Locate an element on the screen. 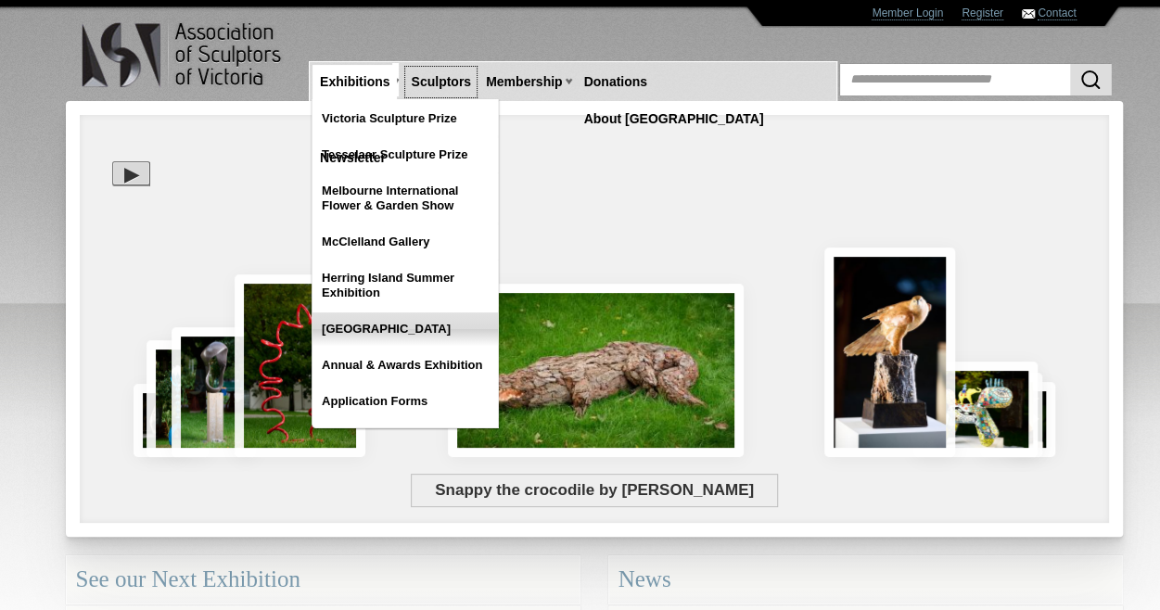  a: Herring Island Summer Exhibition is located at coordinates (405, 286).